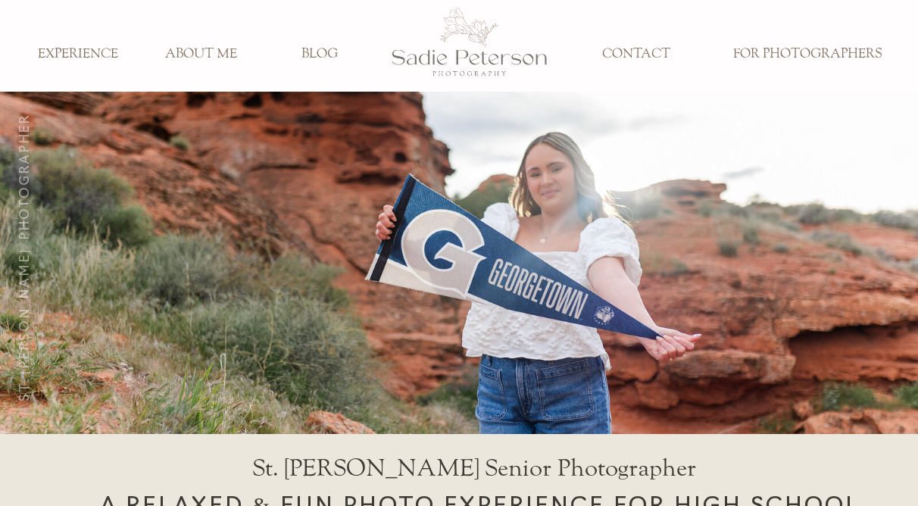 The width and height of the screenshot is (918, 506). What do you see at coordinates (78, 55) in the screenshot?
I see `h3: EXPERIENCE` at bounding box center [78, 55].